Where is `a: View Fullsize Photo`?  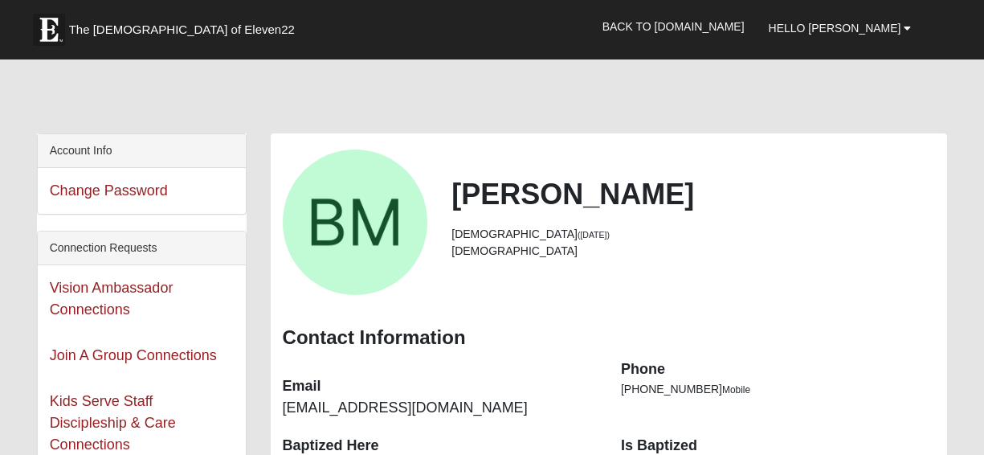
a: View Fullsize Photo is located at coordinates (355, 221).